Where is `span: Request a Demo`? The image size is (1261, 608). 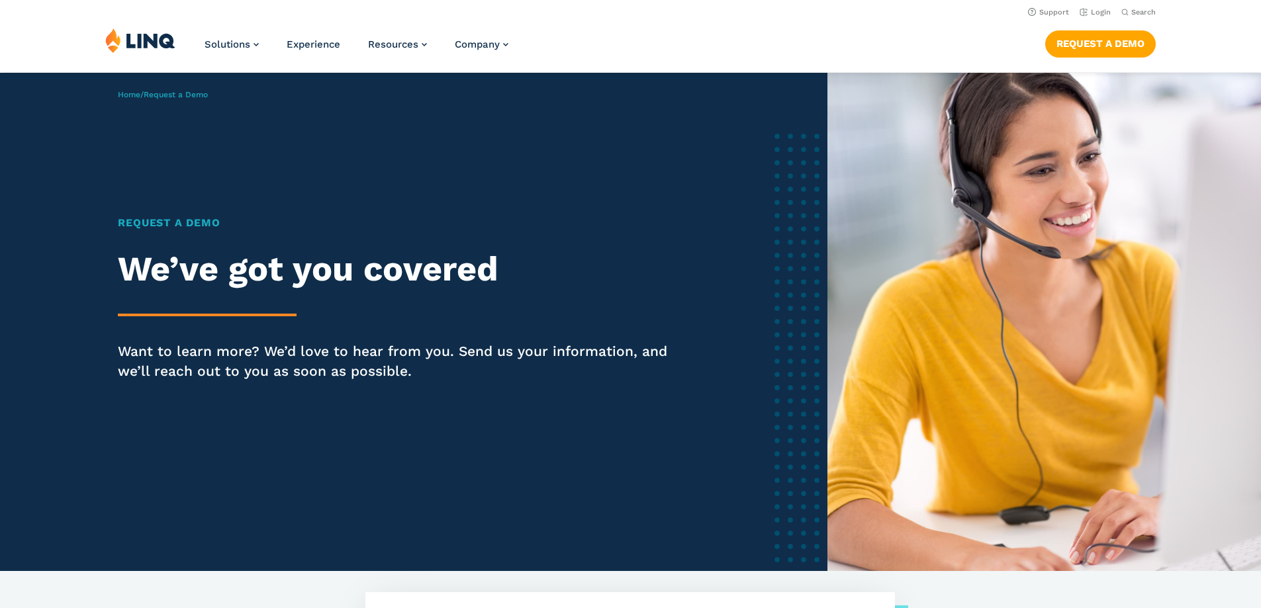 span: Request a Demo is located at coordinates (175, 95).